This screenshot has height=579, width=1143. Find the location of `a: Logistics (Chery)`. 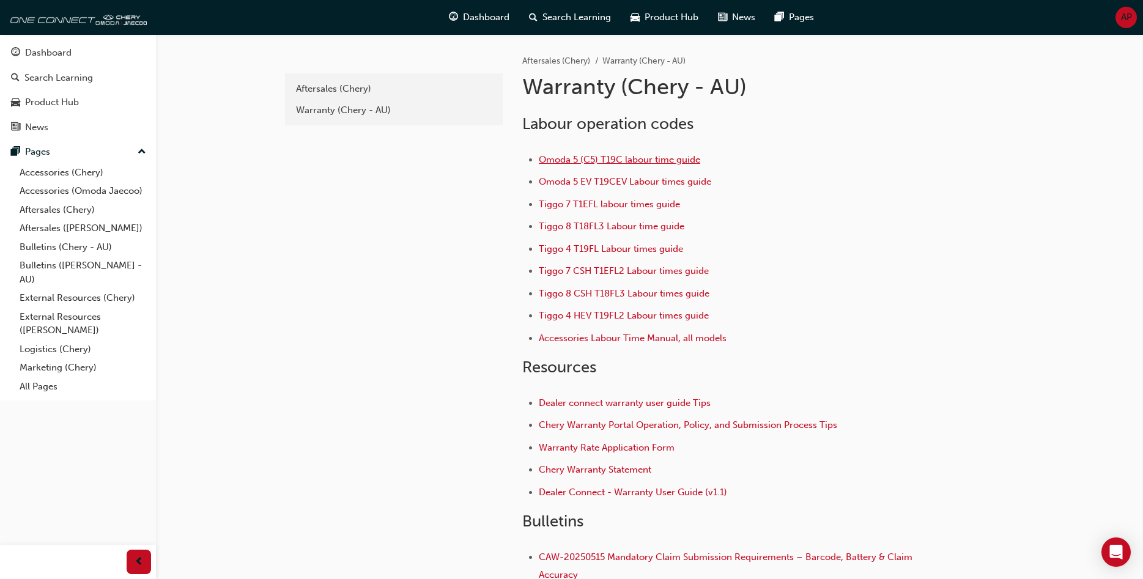

a: Logistics (Chery) is located at coordinates (83, 349).